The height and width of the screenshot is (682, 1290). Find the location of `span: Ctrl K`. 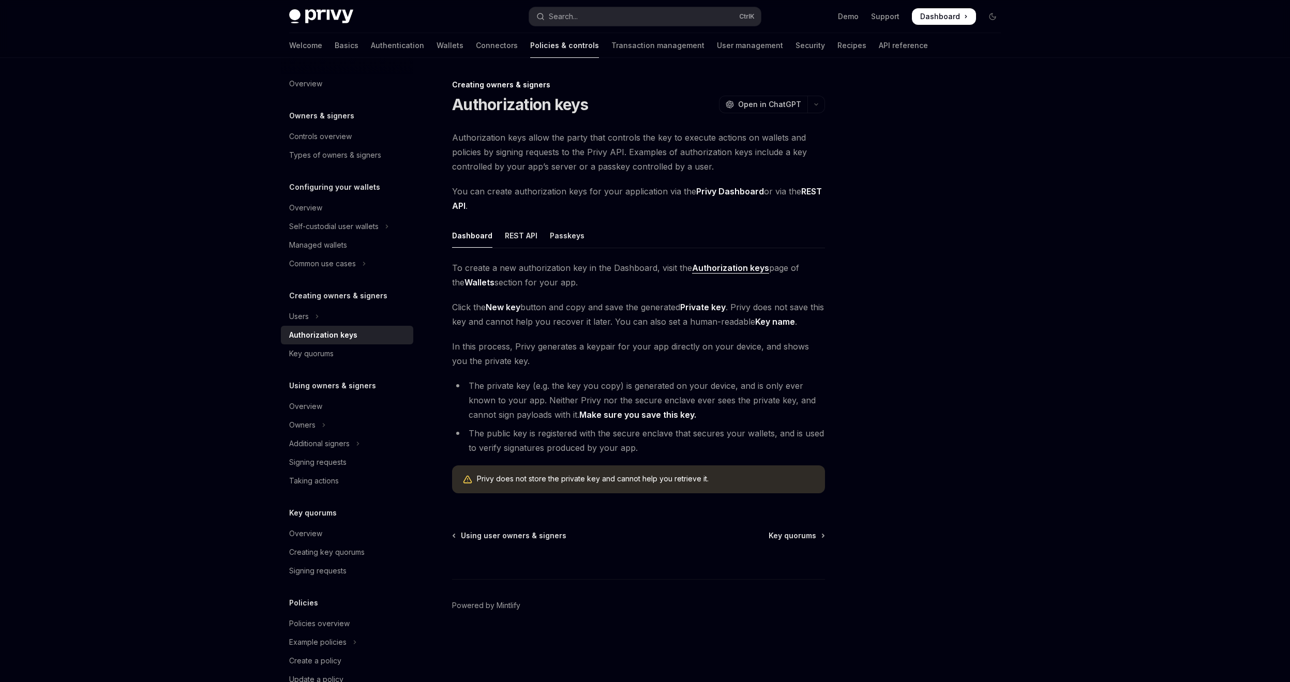

span: Ctrl K is located at coordinates (747, 17).